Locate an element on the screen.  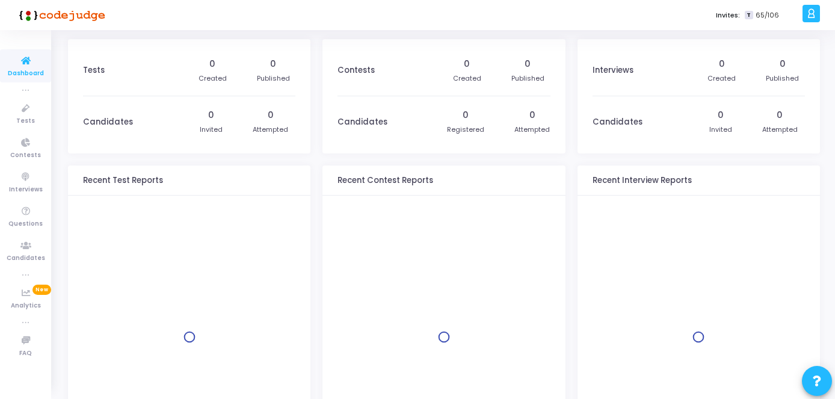
span: Questions is located at coordinates (25, 224).